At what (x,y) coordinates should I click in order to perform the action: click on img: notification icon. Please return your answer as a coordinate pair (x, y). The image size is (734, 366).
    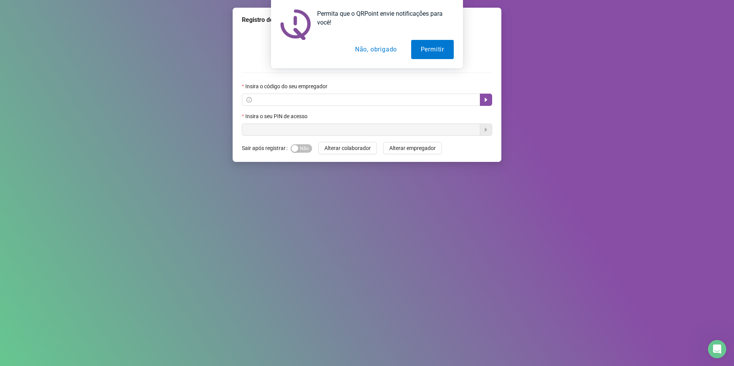
    Looking at the image, I should click on (296, 25).